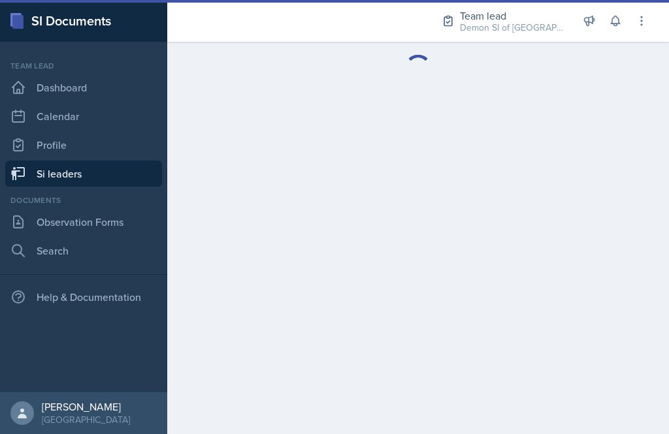  I want to click on a: Profile, so click(84, 145).